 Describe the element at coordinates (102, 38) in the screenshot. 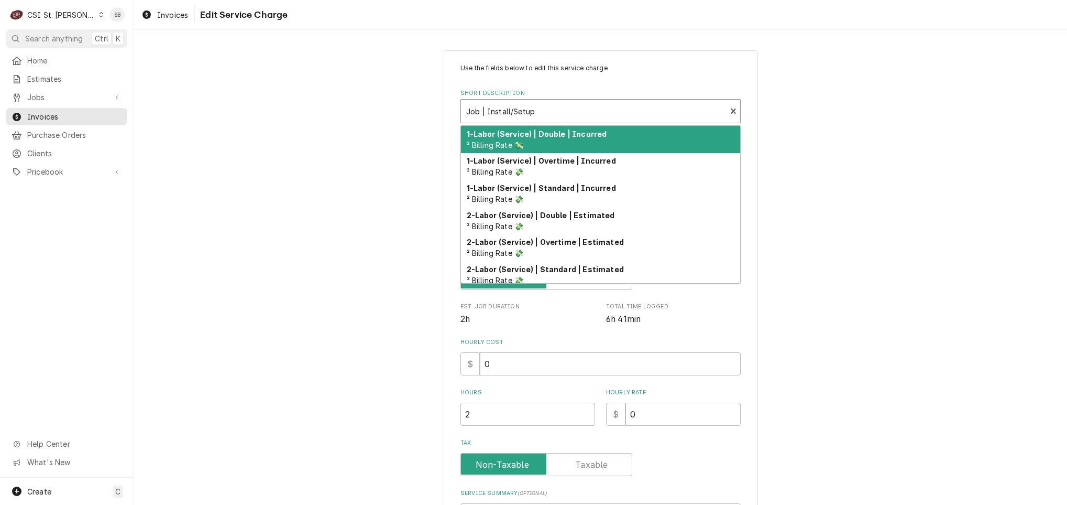

I see `span: Ctrl` at that location.